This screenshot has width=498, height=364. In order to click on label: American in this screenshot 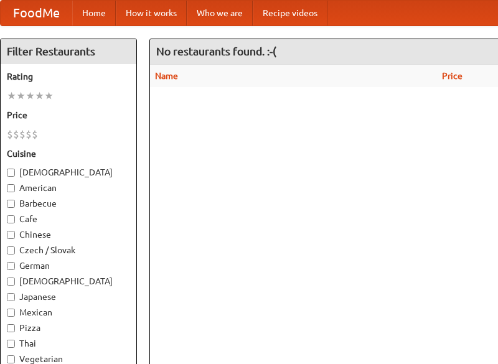, I will do `click(69, 188)`.